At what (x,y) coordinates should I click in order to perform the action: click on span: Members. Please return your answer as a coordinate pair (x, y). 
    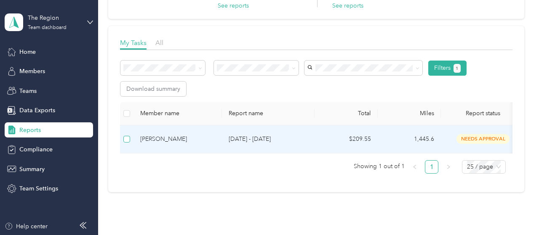
    Looking at the image, I should click on (32, 71).